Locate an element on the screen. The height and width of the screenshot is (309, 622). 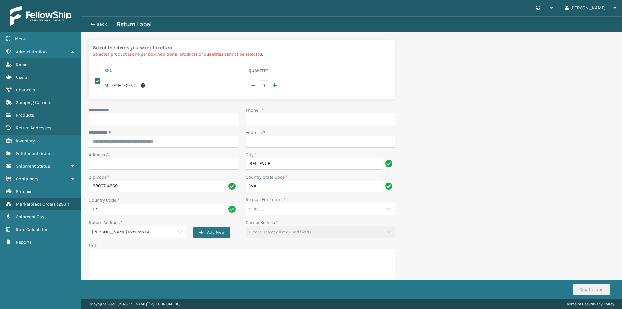
span: Shipment Status is located at coordinates (33, 166).